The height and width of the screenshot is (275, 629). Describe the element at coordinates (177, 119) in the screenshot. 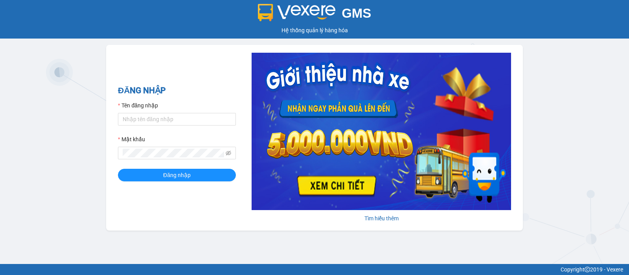

I see `input: Tên đăng nhập` at that location.